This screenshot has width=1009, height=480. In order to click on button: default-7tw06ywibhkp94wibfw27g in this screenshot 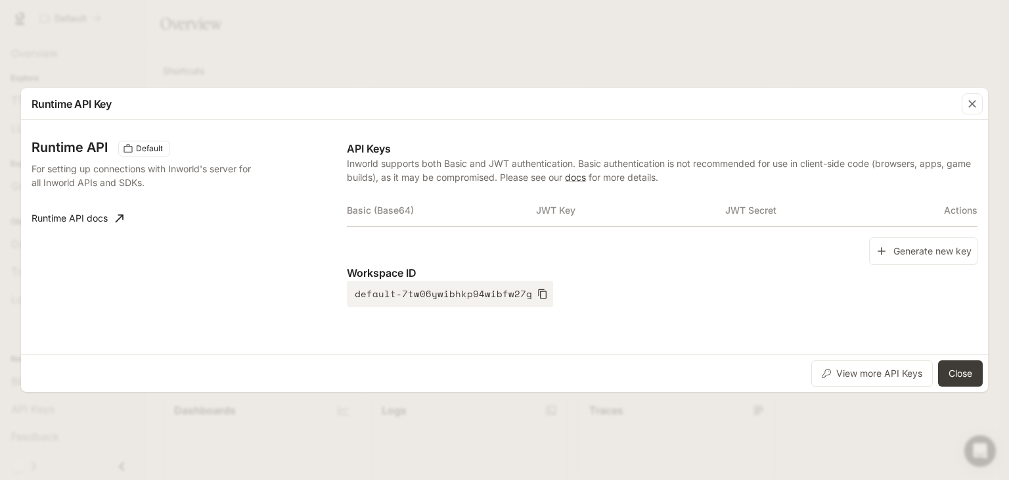, I will do `click(450, 294)`.